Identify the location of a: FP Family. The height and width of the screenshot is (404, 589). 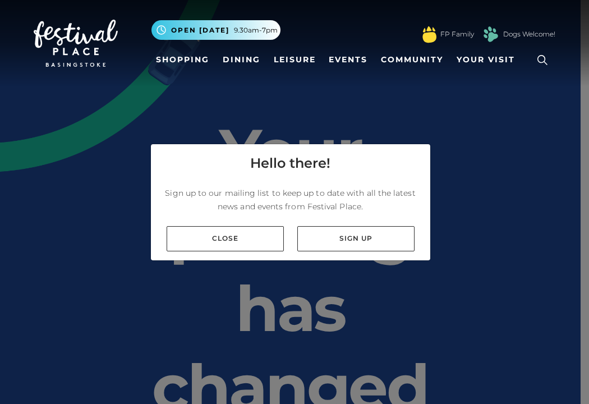
(457, 34).